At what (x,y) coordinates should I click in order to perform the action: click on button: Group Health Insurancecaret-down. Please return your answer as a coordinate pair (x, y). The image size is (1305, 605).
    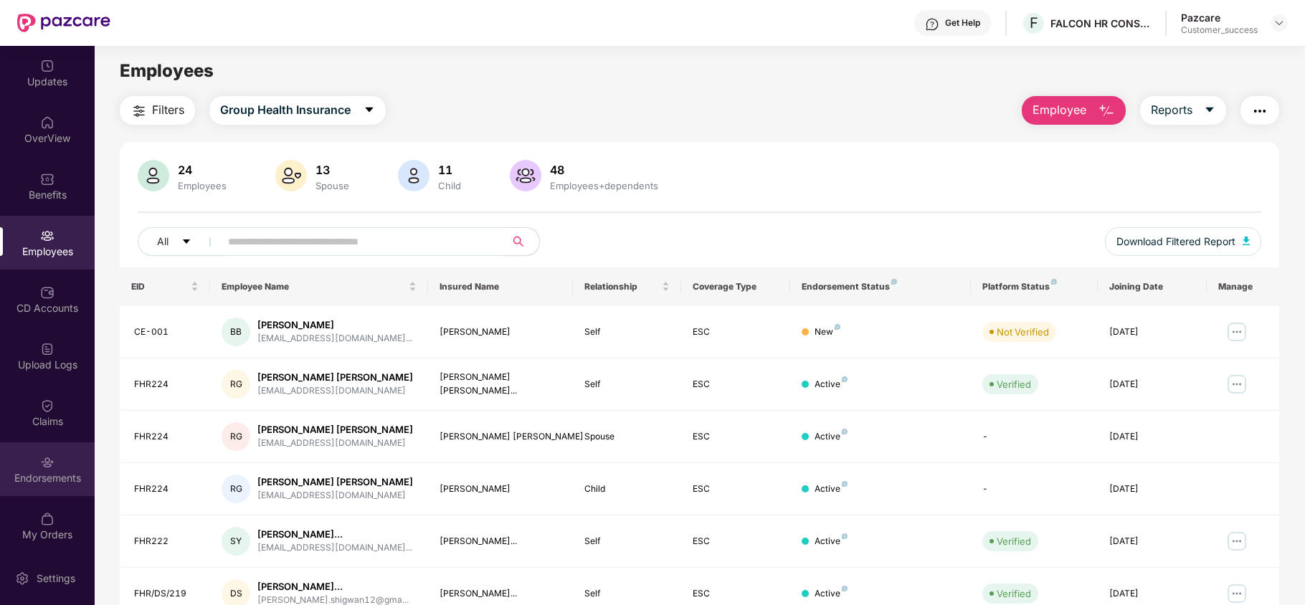
    Looking at the image, I should click on (298, 110).